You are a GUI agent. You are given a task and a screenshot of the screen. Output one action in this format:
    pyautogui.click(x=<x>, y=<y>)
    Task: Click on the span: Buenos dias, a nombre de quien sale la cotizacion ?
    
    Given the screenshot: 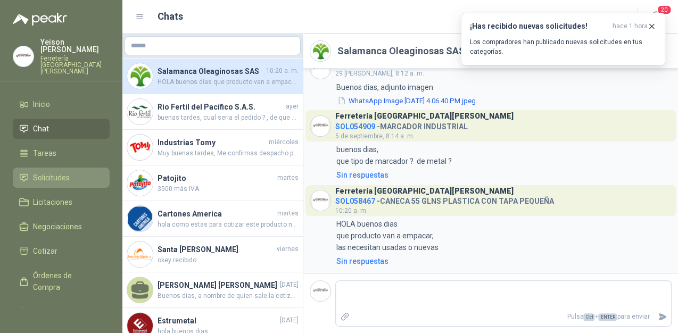 What is the action you would take?
    pyautogui.click(x=228, y=296)
    